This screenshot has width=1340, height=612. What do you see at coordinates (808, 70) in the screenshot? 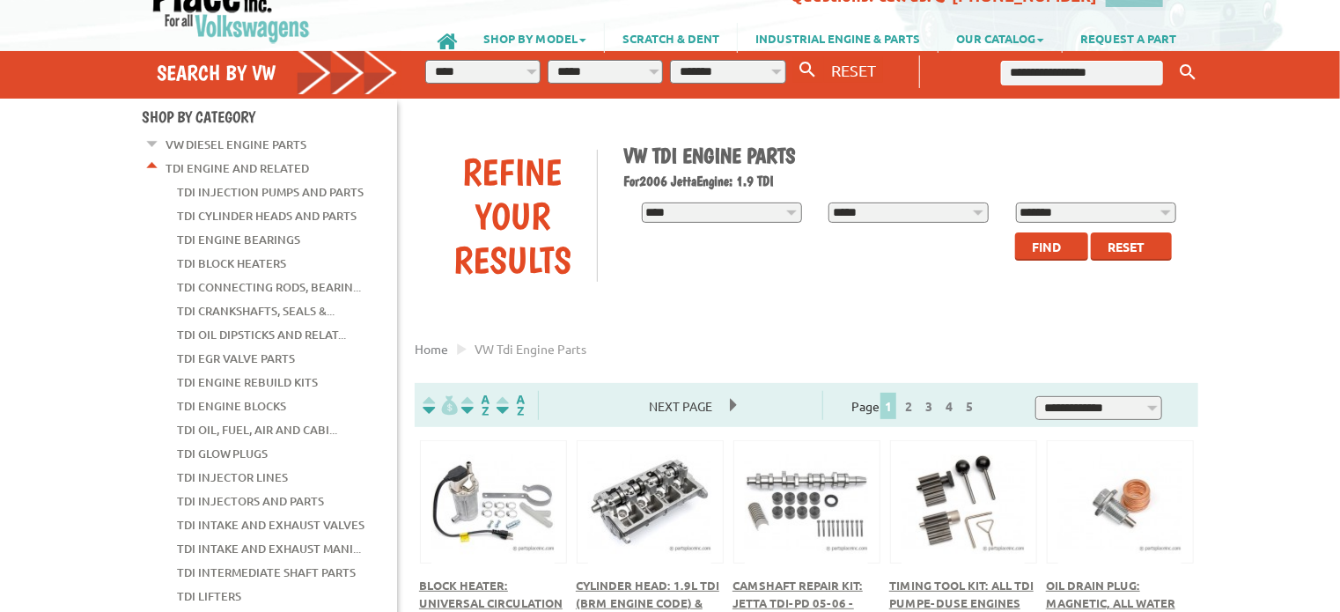
I see `button: Search By VW...` at bounding box center [808, 70].